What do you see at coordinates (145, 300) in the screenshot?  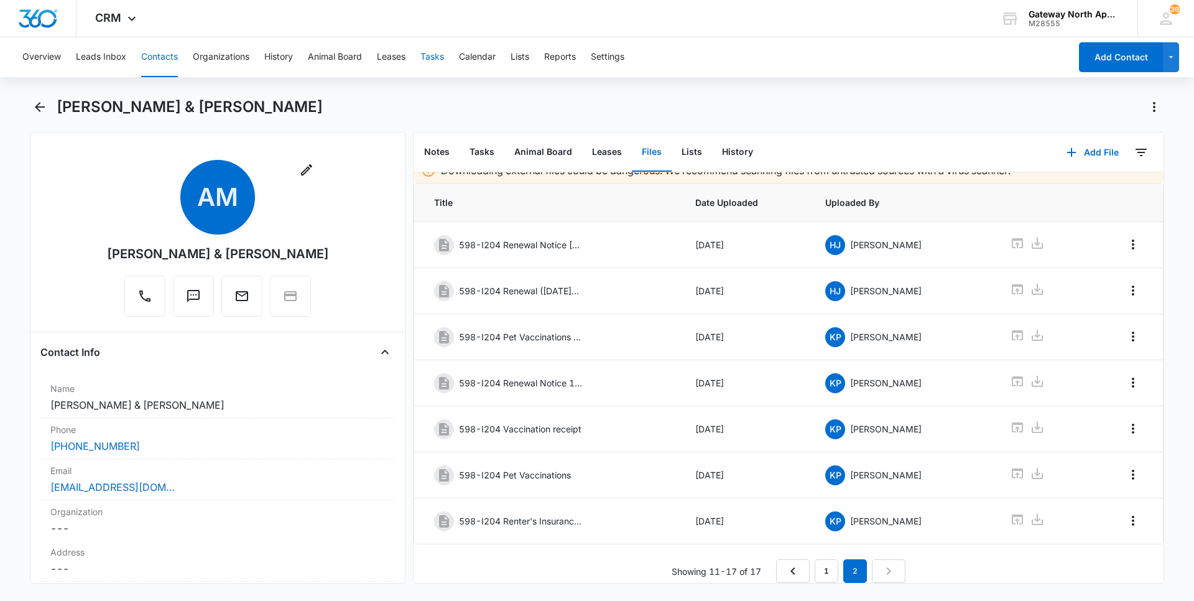 I see `a: Call` at bounding box center [145, 300].